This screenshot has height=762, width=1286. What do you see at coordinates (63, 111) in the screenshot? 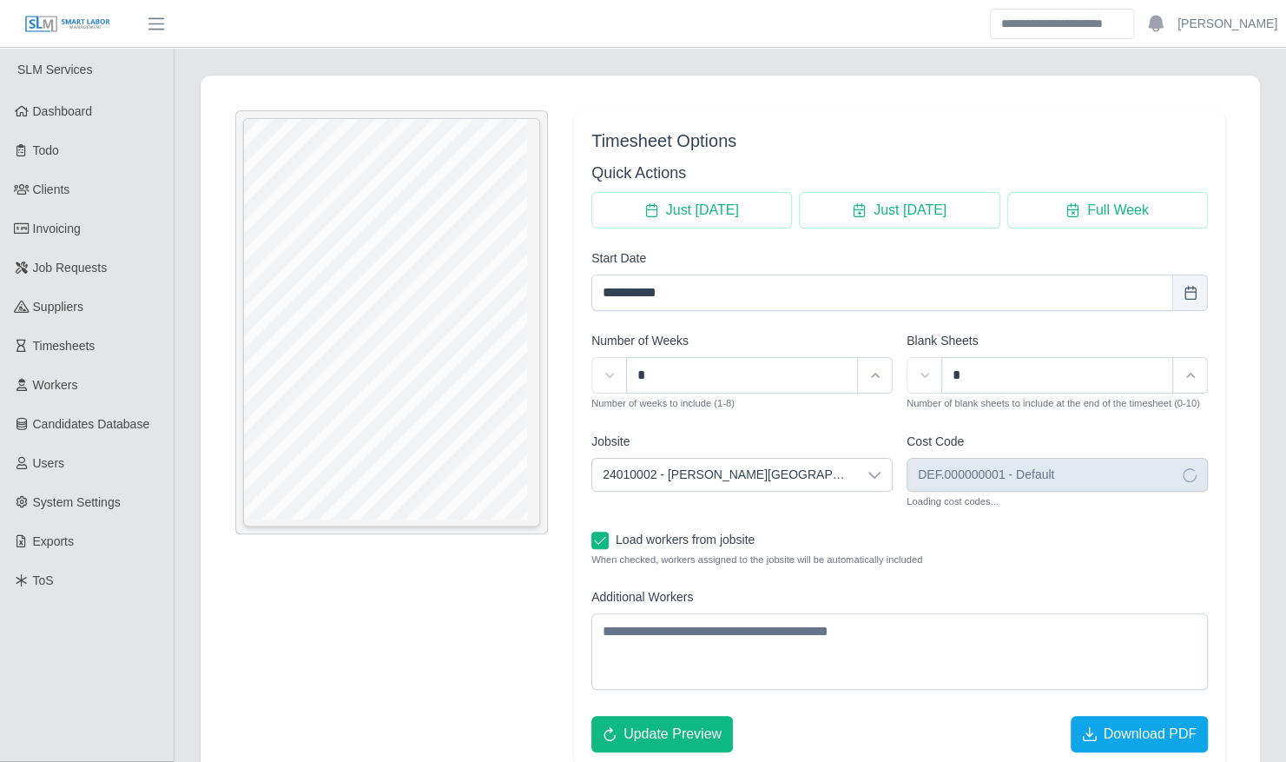
I see `span: Dashboard` at bounding box center [63, 111].